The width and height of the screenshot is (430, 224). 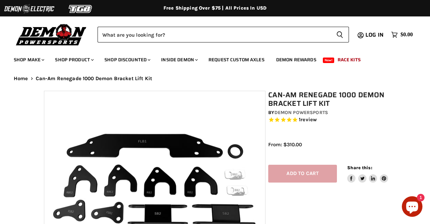 I want to click on a: Race Kits, so click(x=349, y=60).